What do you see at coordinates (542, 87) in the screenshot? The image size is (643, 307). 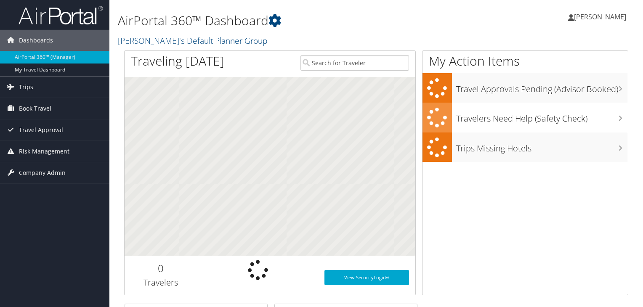 I see `h3: Travel Approvals Pending (Advisor Booked)` at bounding box center [542, 87].